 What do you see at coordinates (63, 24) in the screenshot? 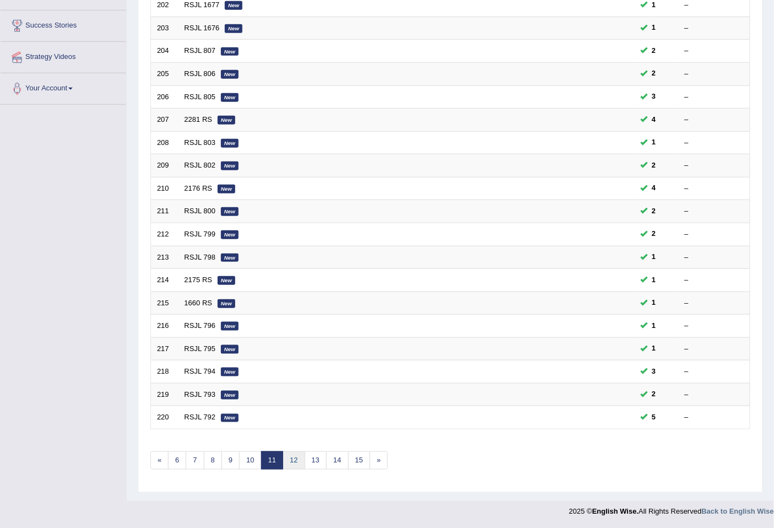
I see `a: Success Stories` at bounding box center [63, 24].